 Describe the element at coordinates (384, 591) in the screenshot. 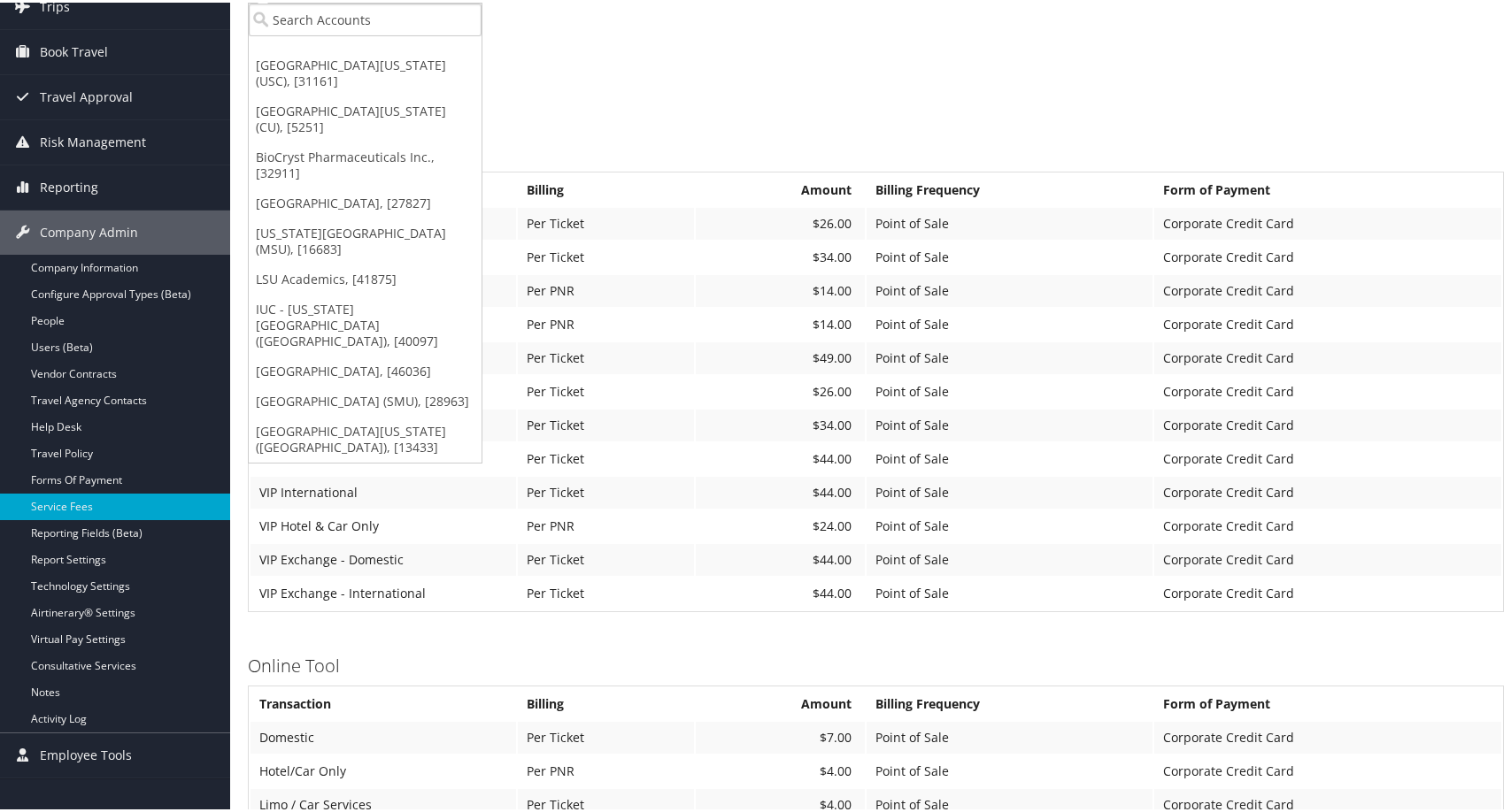

I see `td: VIP Exchange - International` at that location.